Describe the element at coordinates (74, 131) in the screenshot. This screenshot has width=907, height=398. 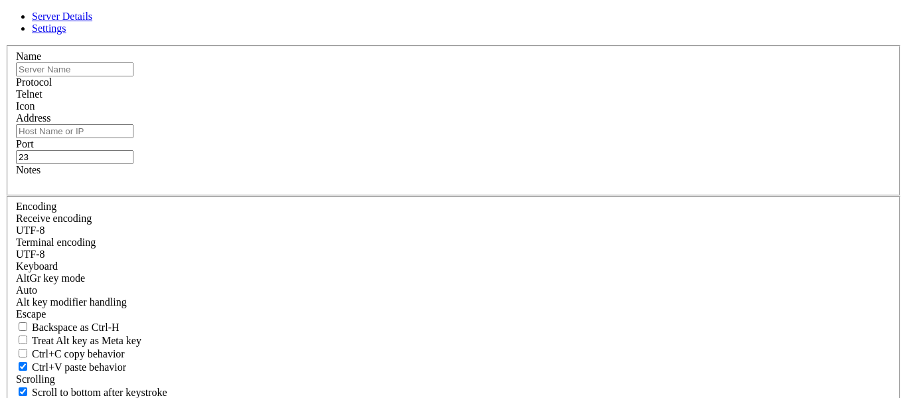
I see `input: Host Name or IP` at that location.